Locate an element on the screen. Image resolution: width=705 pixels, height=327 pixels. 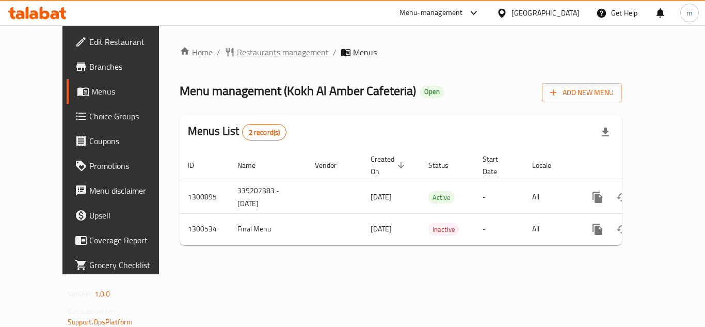
span: Choice Groups is located at coordinates (131, 116).